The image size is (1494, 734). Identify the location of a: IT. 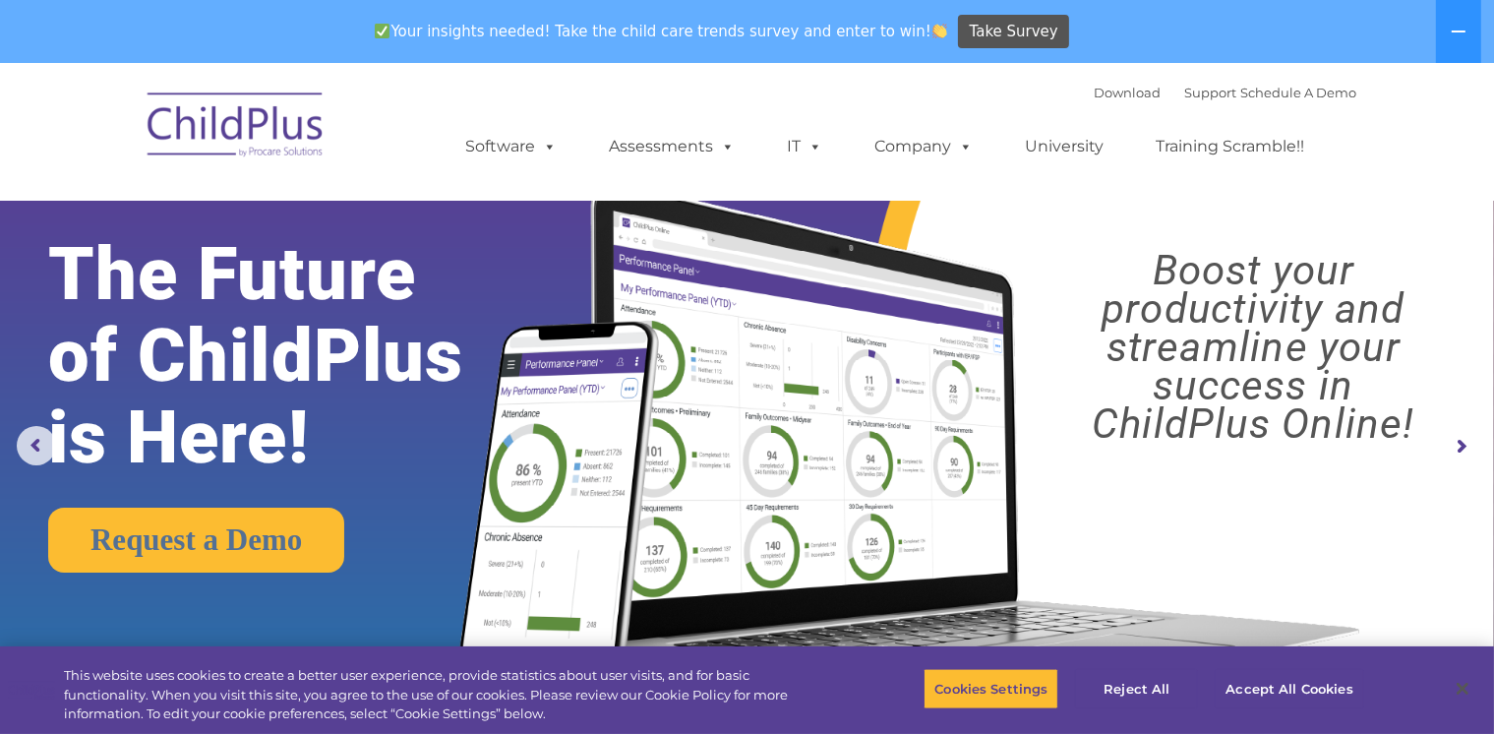
(806, 147).